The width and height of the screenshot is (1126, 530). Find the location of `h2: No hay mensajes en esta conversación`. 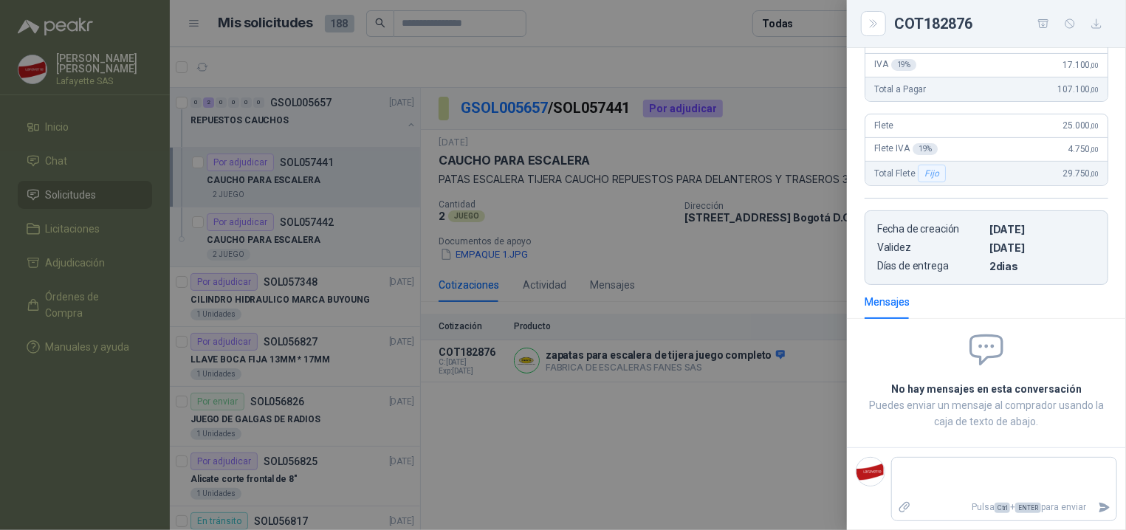

h2: No hay mensajes en esta conversación is located at coordinates (987, 389).